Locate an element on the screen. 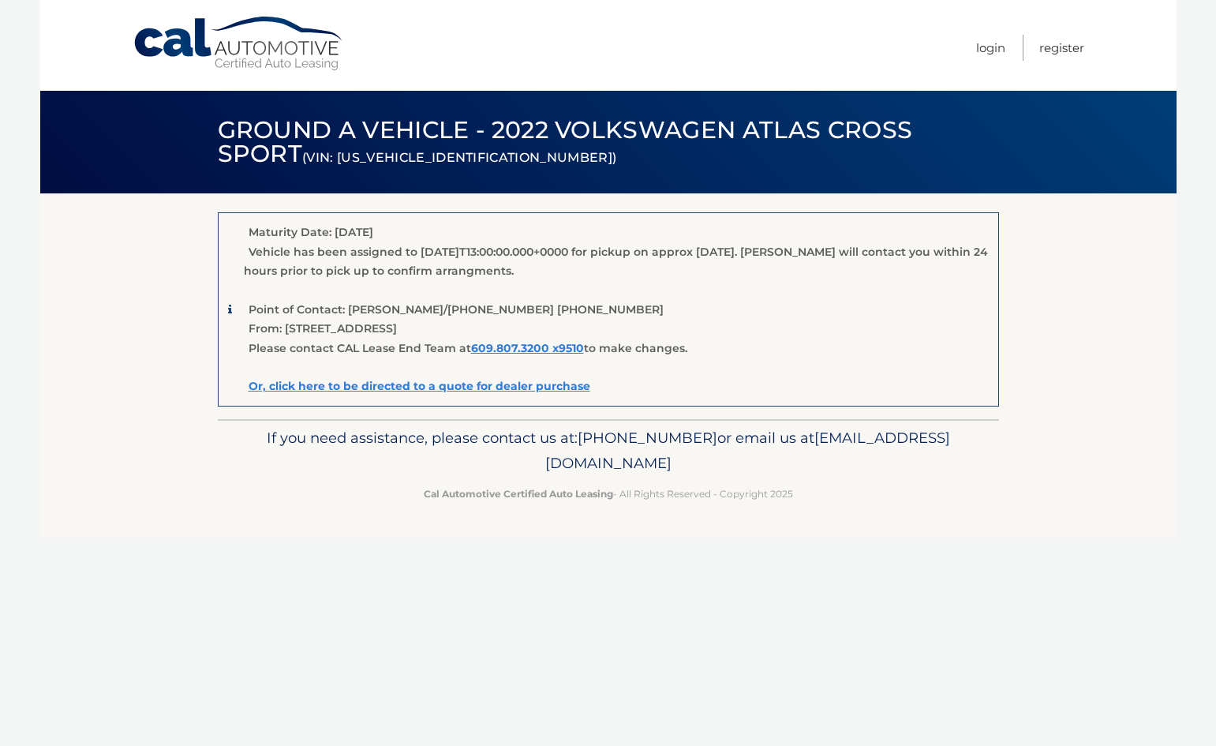  p: - All Rights Reserved - Copyright 2025 is located at coordinates (608, 493).